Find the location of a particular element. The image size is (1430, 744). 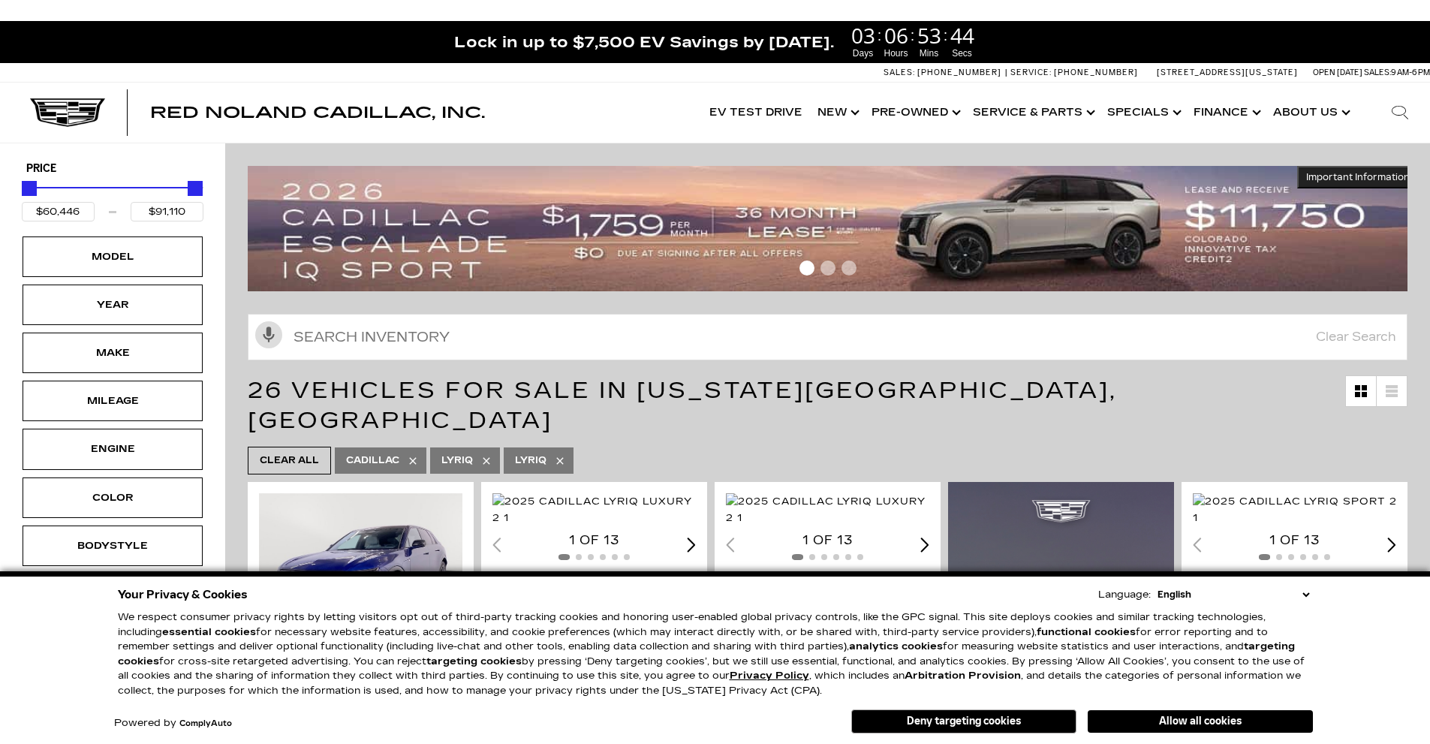

h5: Price is located at coordinates (113, 169).